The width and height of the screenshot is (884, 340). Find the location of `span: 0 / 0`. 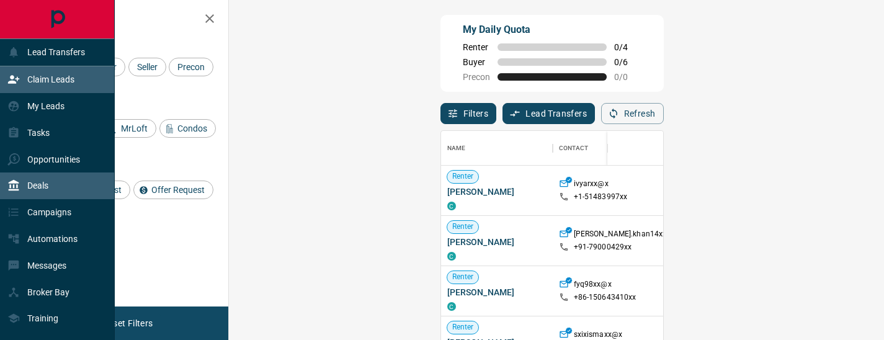

span: 0 / 0 is located at coordinates (628, 77).